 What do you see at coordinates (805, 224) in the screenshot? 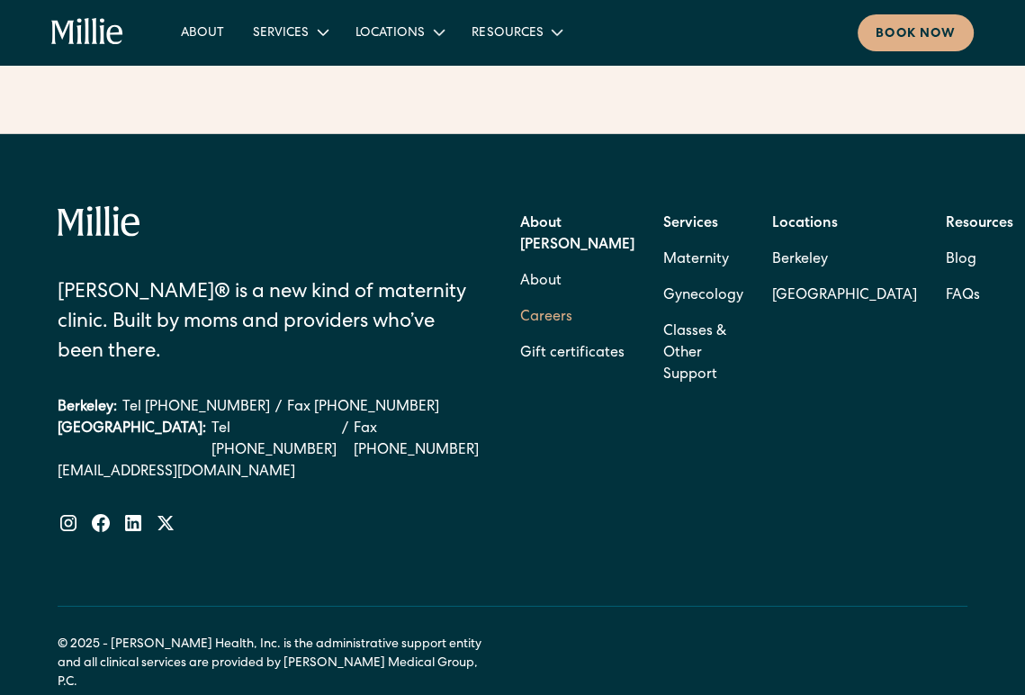
I see `strong: Locations` at bounding box center [805, 224].